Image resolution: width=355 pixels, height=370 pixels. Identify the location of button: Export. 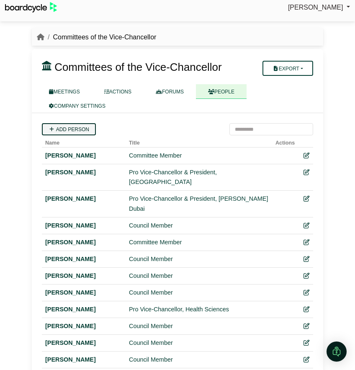
(288, 68).